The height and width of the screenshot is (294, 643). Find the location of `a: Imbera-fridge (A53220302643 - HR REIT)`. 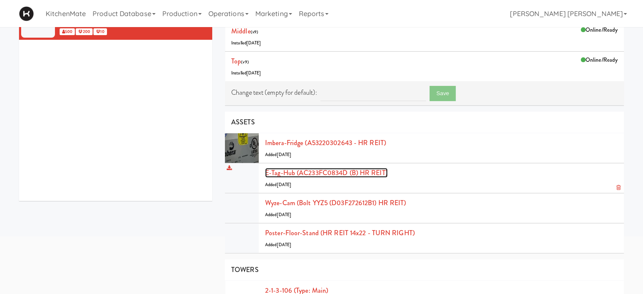

a: Imbera-fridge (A53220302643 - HR REIT) is located at coordinates (325, 142).